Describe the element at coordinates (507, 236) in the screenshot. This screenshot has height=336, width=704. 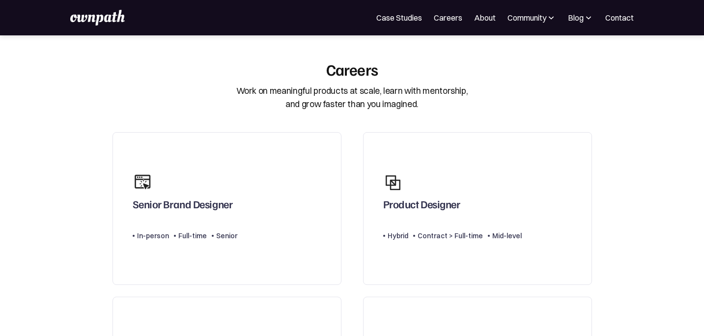
I see `div: Mid-level` at that location.